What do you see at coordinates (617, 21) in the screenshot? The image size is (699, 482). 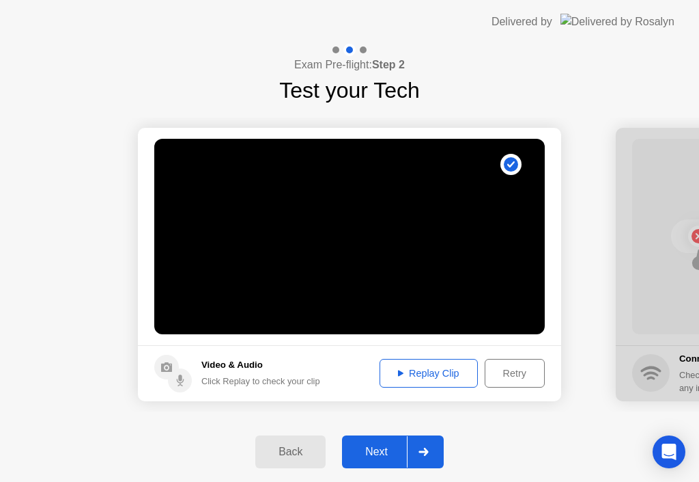 I see `img: Delivered by Rosalyn` at bounding box center [617, 21].